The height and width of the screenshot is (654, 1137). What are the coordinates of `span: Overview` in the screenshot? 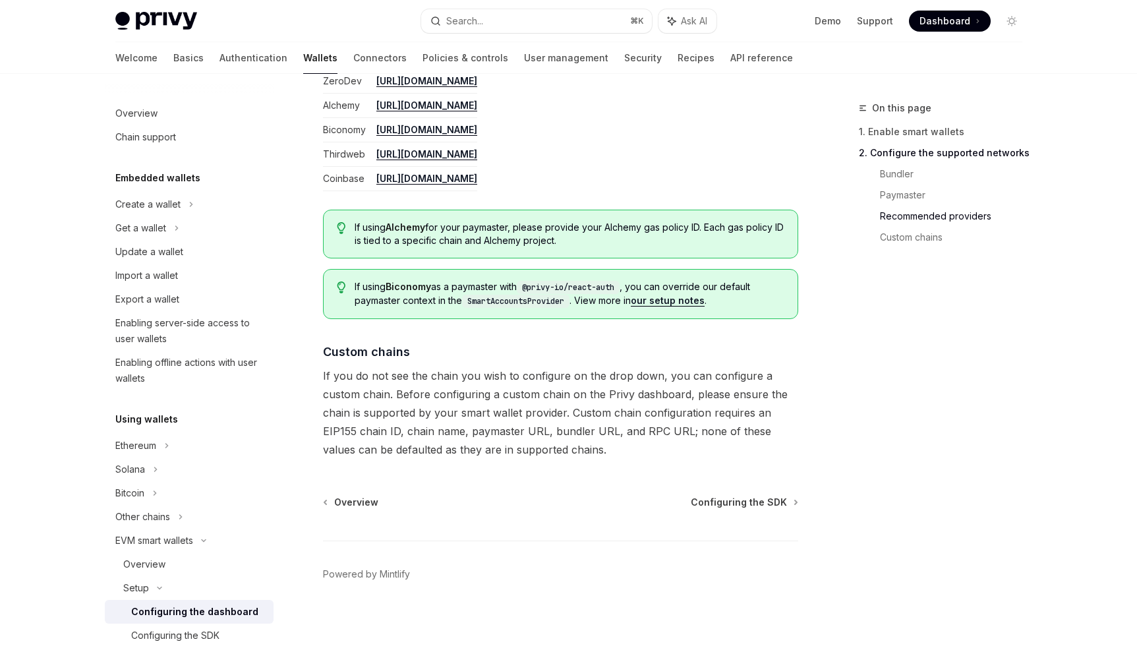 It's located at (356, 502).